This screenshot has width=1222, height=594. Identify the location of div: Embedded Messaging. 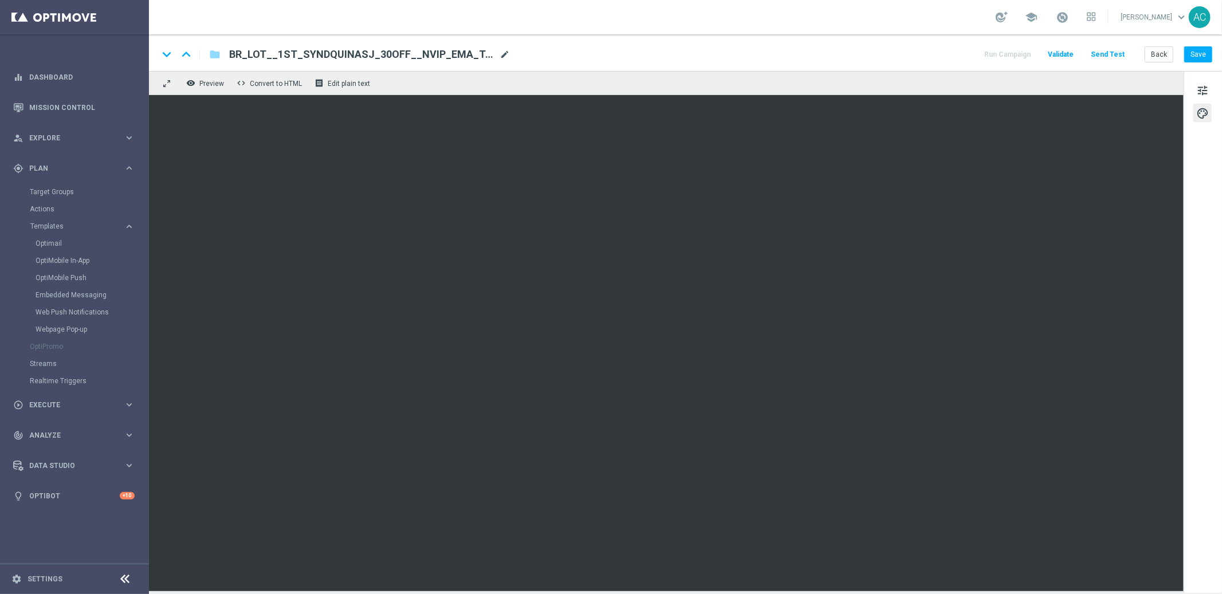
(92, 295).